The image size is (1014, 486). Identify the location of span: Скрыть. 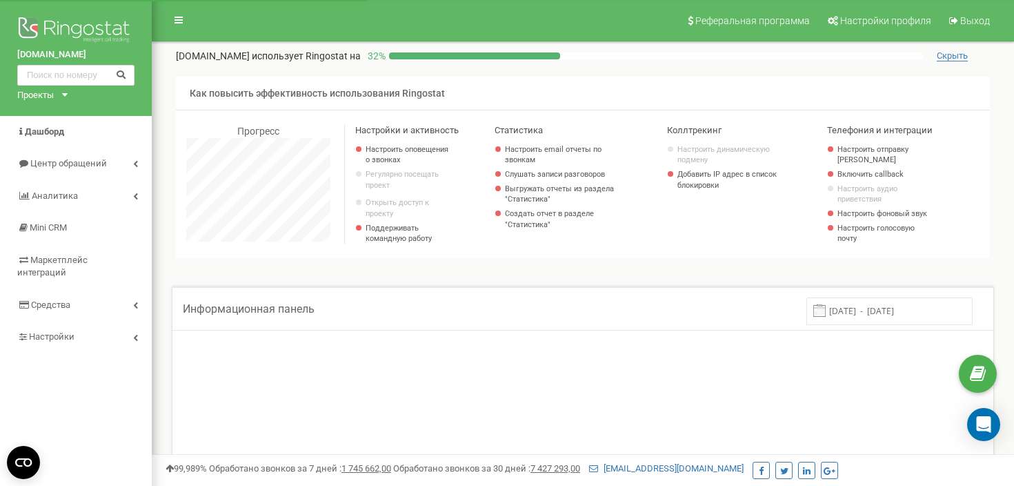
(952, 56).